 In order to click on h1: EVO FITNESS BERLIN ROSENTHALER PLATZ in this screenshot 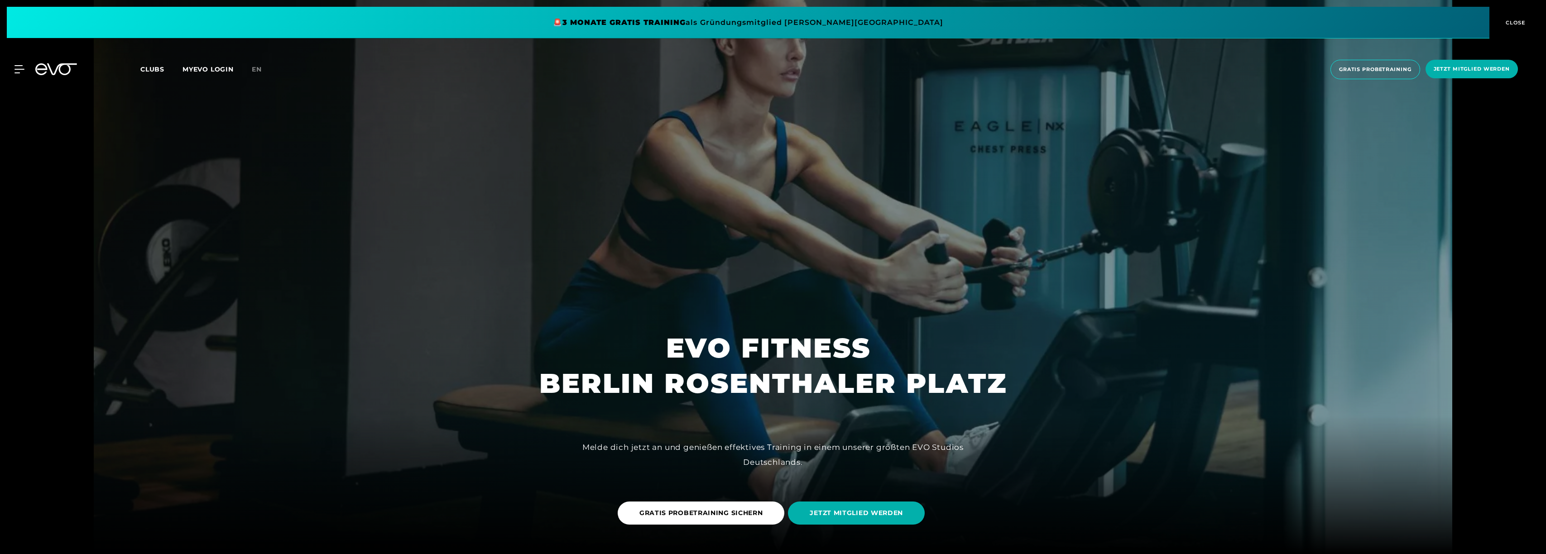, I will do `click(773, 366)`.